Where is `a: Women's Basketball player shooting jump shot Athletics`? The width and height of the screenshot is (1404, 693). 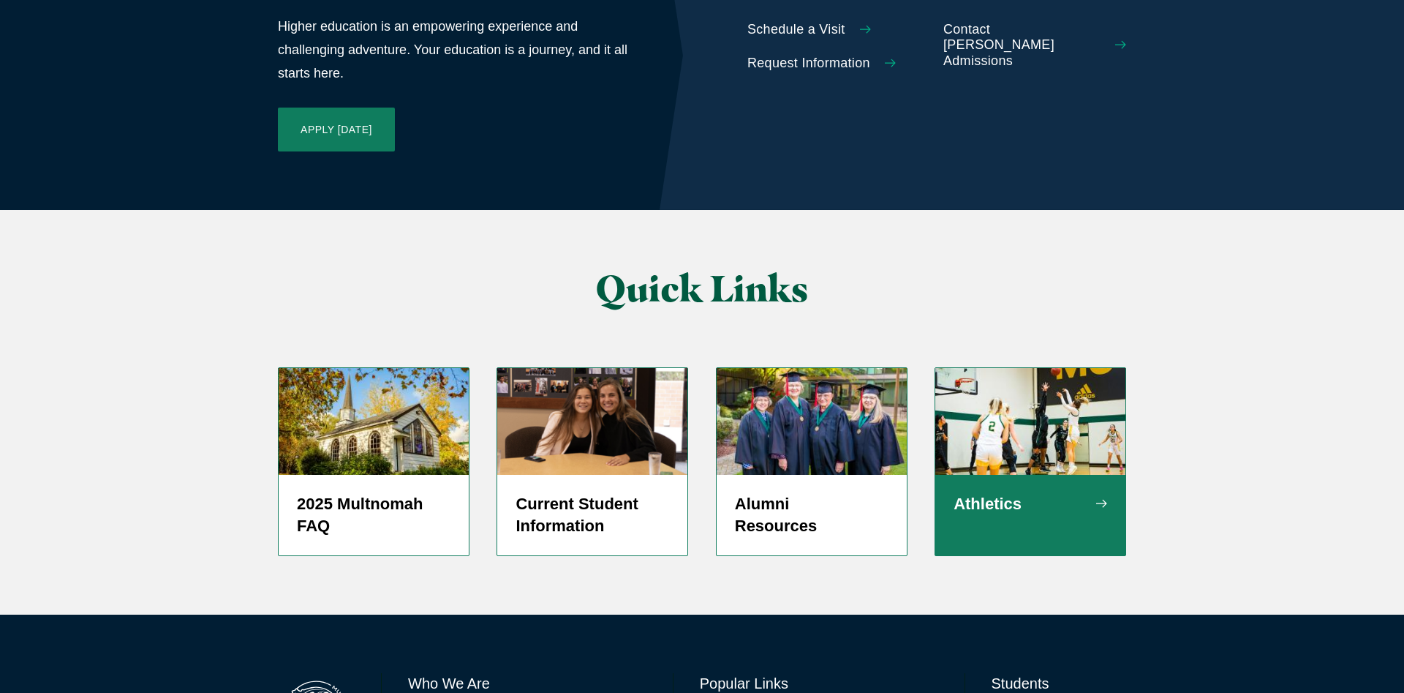 a: Women's Basketball player shooting jump shot Athletics is located at coordinates (1031, 462).